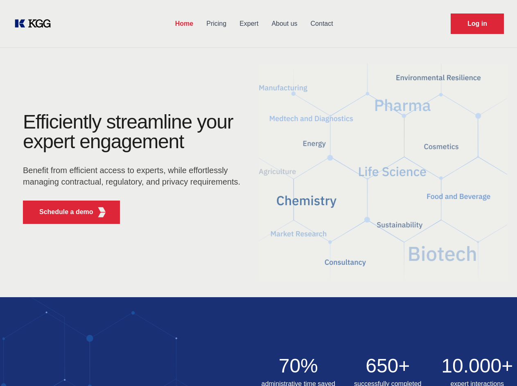 Image resolution: width=517 pixels, height=386 pixels. I want to click on a: Expert, so click(249, 24).